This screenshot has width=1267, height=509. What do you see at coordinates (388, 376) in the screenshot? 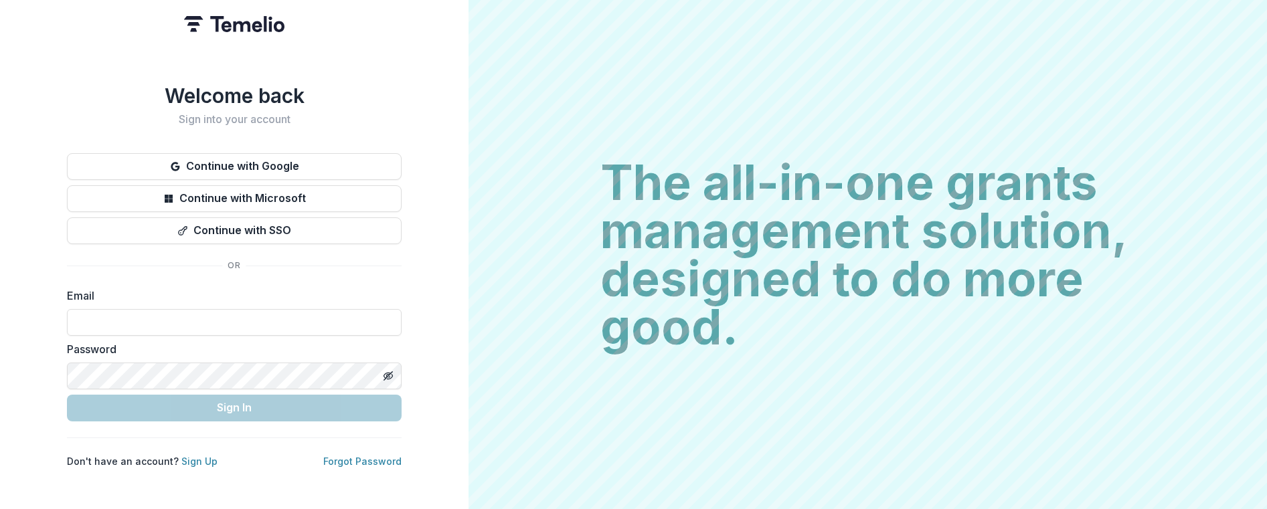
I see `button: Toggle password visibility` at bounding box center [388, 376].